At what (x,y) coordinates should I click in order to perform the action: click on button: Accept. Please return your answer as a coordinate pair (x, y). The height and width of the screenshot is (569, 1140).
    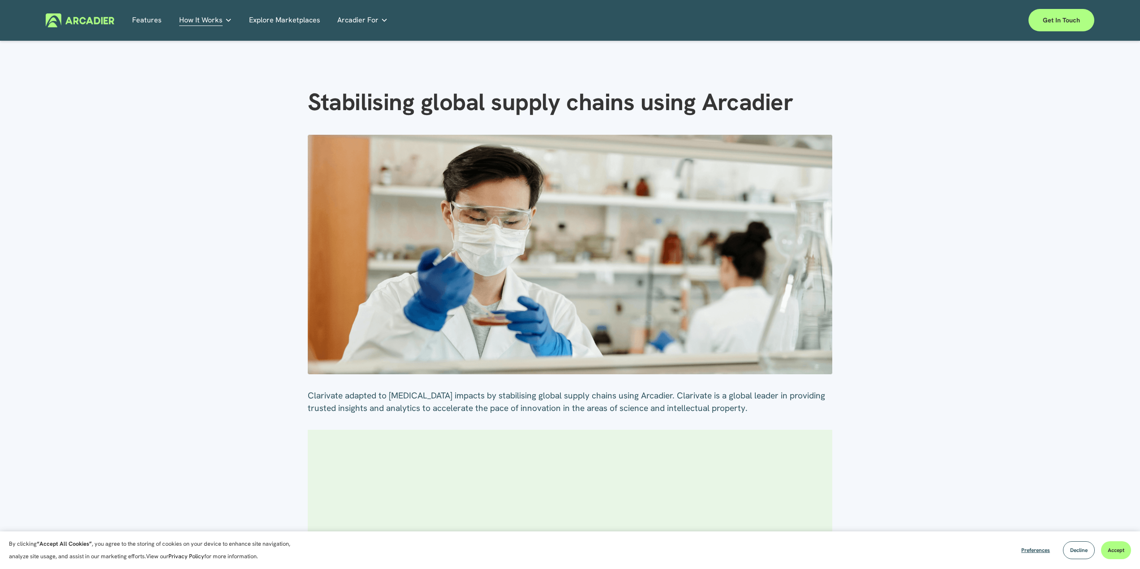
    Looking at the image, I should click on (1116, 550).